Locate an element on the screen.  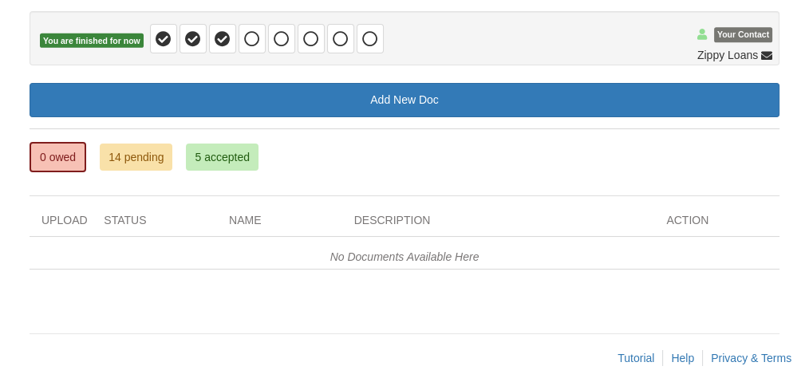
a: Tutorial is located at coordinates (636, 358).